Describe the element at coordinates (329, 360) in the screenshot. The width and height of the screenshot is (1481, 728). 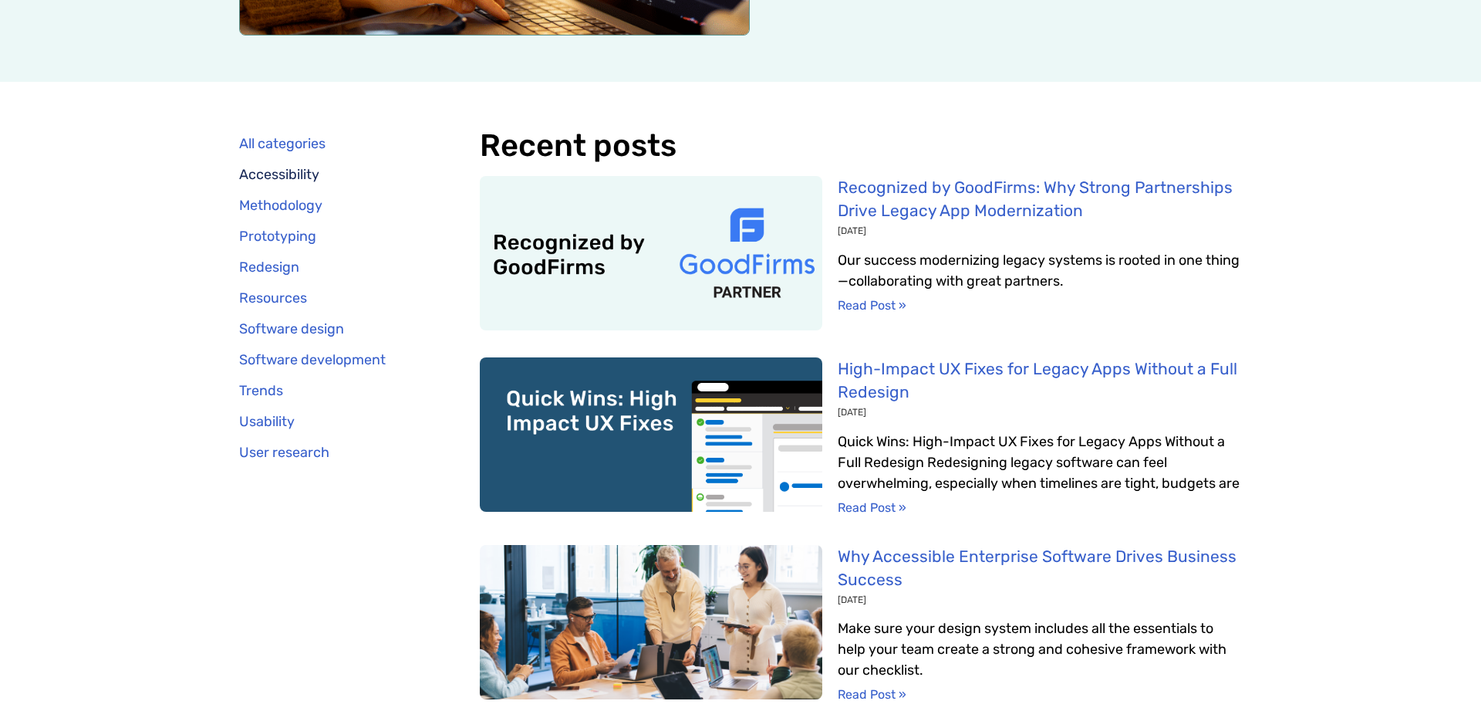
I see `a: Software development` at that location.